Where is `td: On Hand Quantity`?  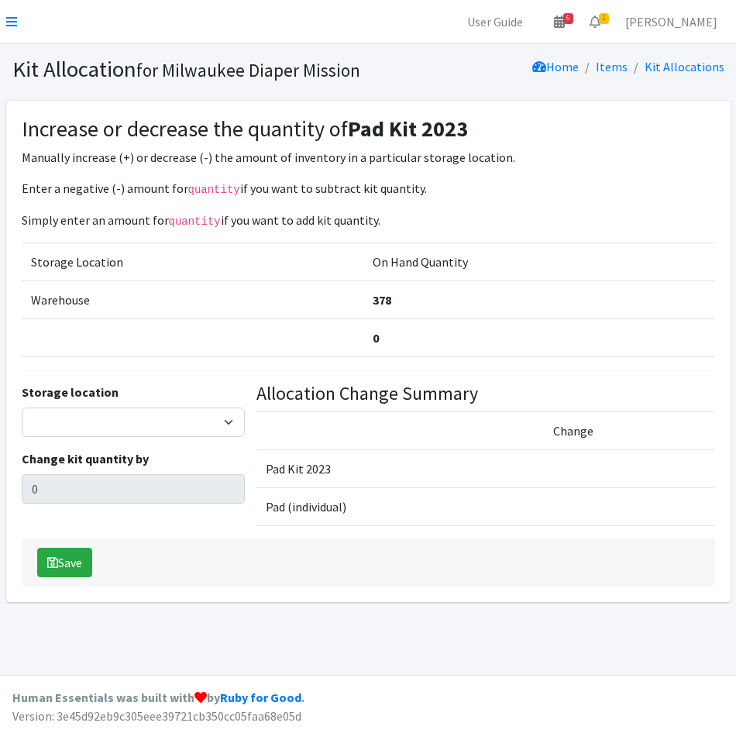
td: On Hand Quantity is located at coordinates (539, 262).